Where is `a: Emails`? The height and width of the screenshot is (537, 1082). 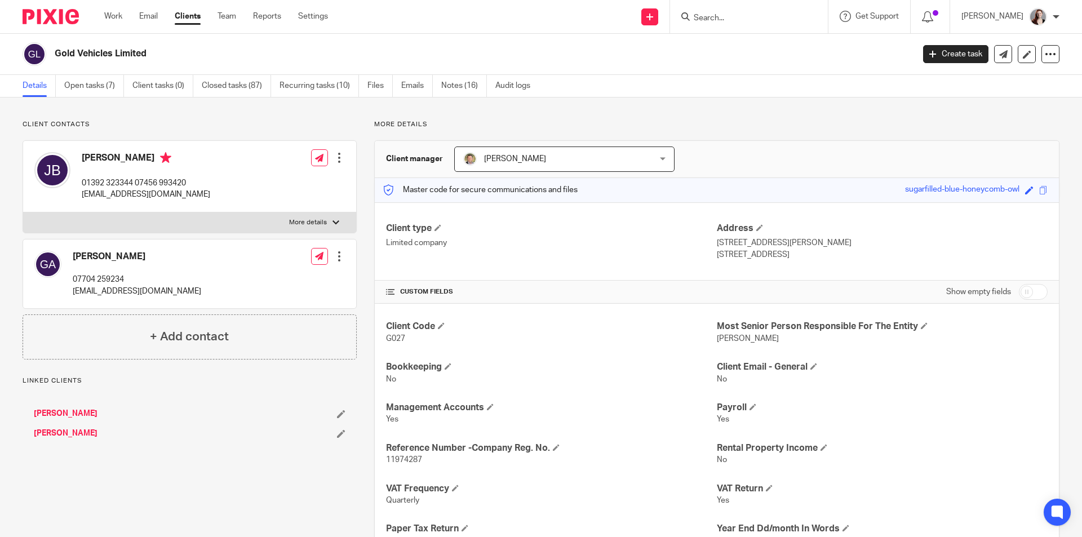
a: Emails is located at coordinates (417, 86).